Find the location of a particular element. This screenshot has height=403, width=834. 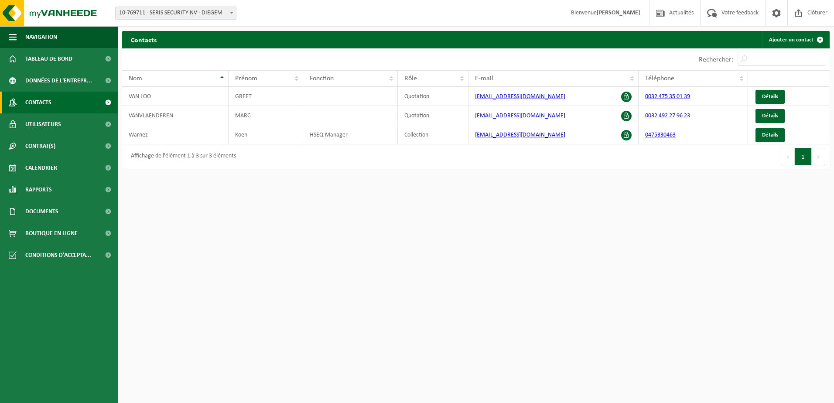

td: HSEQ-Manager is located at coordinates (350, 135).